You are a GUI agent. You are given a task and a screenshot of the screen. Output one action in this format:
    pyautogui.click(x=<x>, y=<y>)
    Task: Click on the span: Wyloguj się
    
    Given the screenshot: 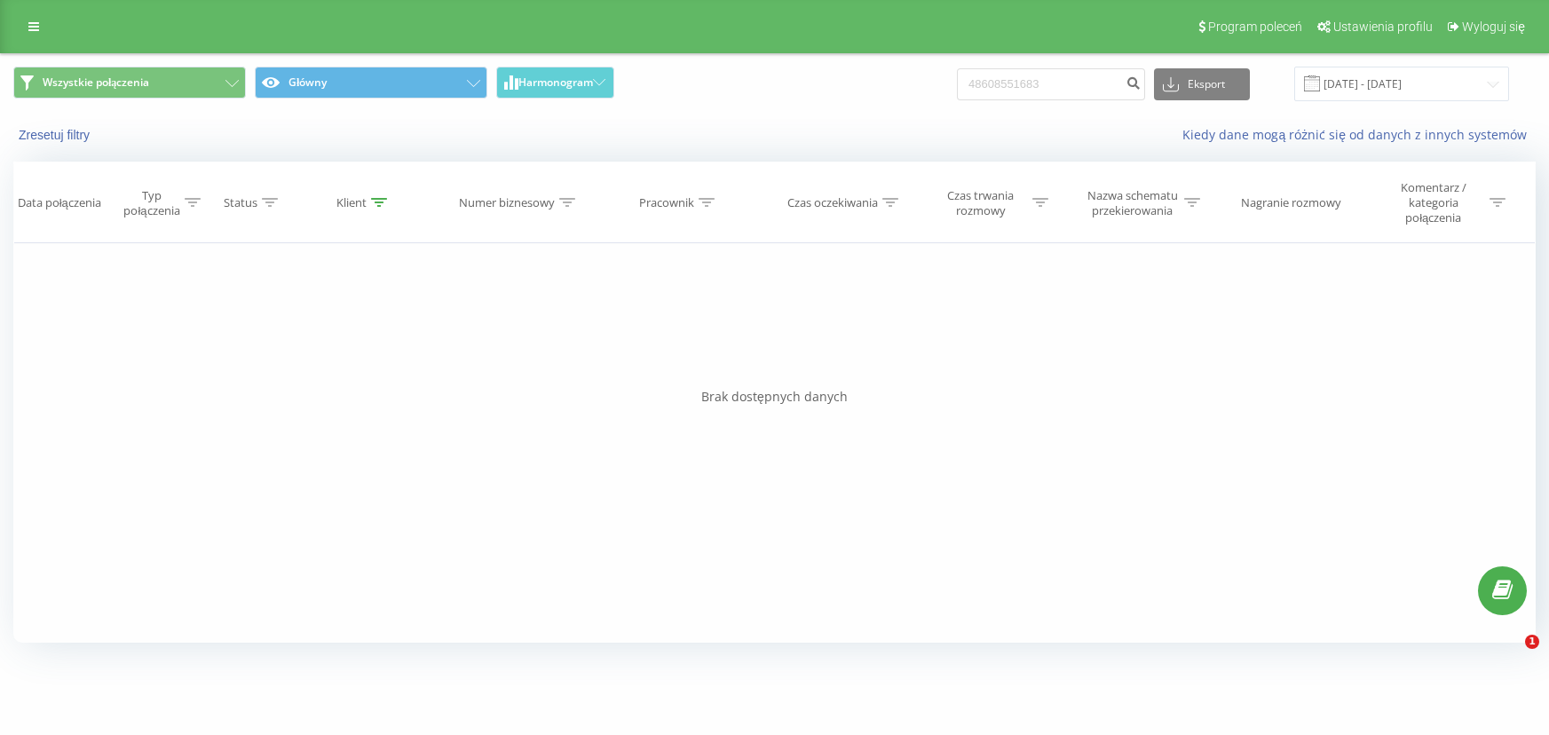 What is the action you would take?
    pyautogui.click(x=1493, y=27)
    